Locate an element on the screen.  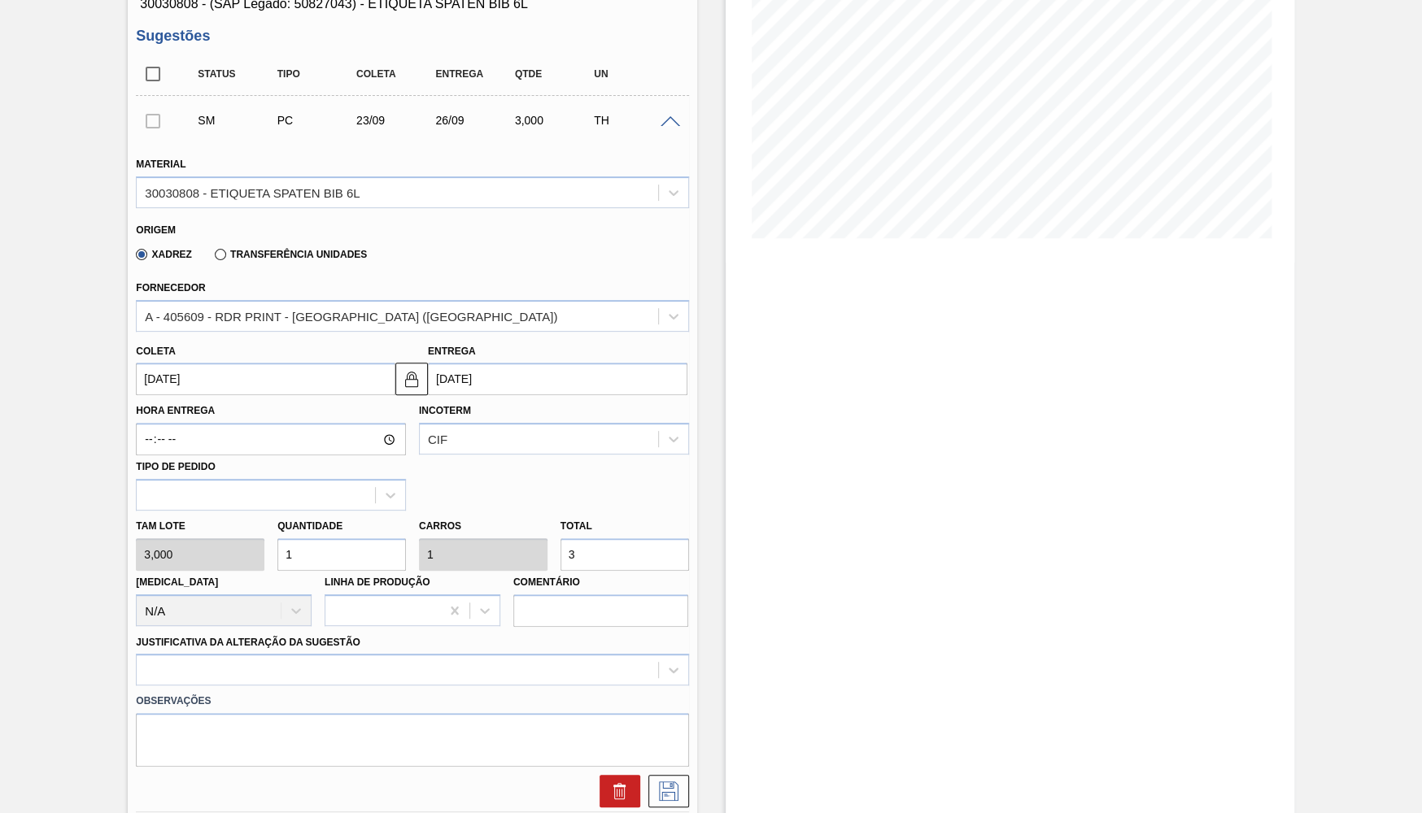
label: Comentário is located at coordinates (601, 582).